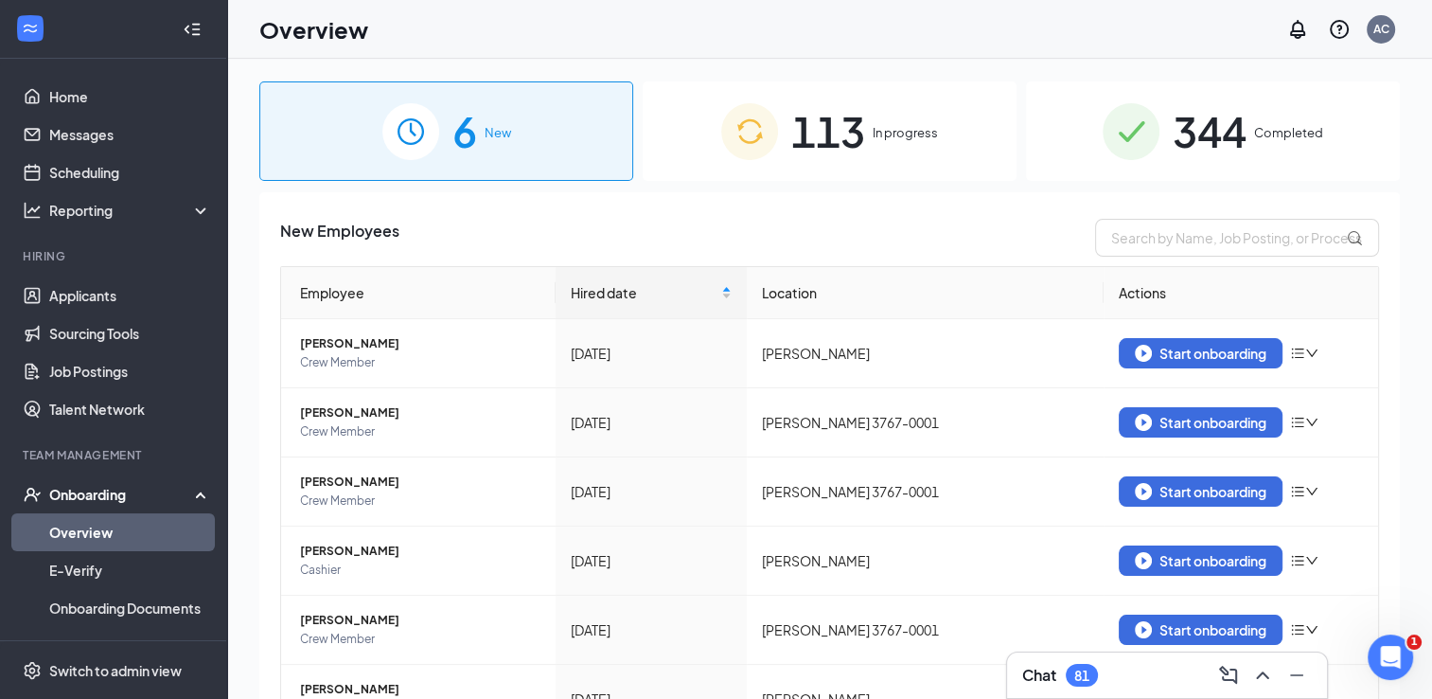 This screenshot has height=699, width=1432. Describe the element at coordinates (192, 29) in the screenshot. I see `svg: Collapse` at that location.